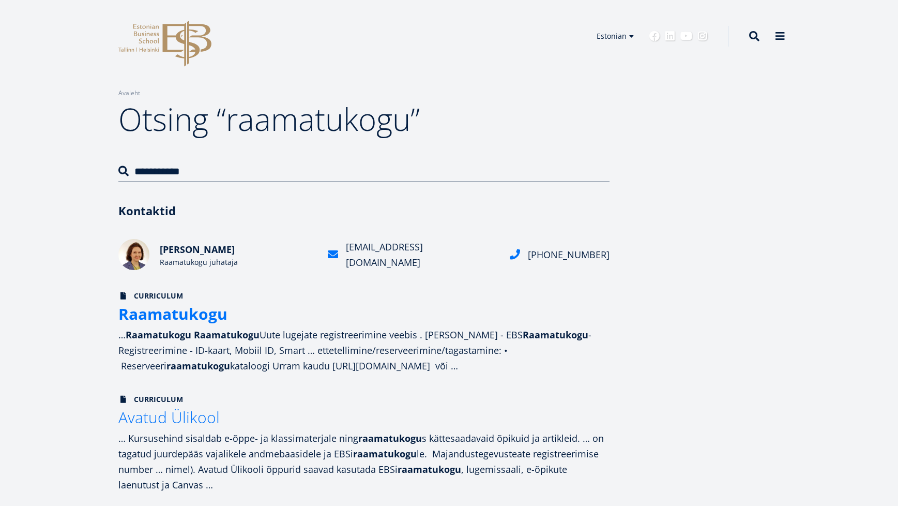  What do you see at coordinates (237, 262) in the screenshot?
I see `div: Raamatukogu juhataja` at bounding box center [237, 262].